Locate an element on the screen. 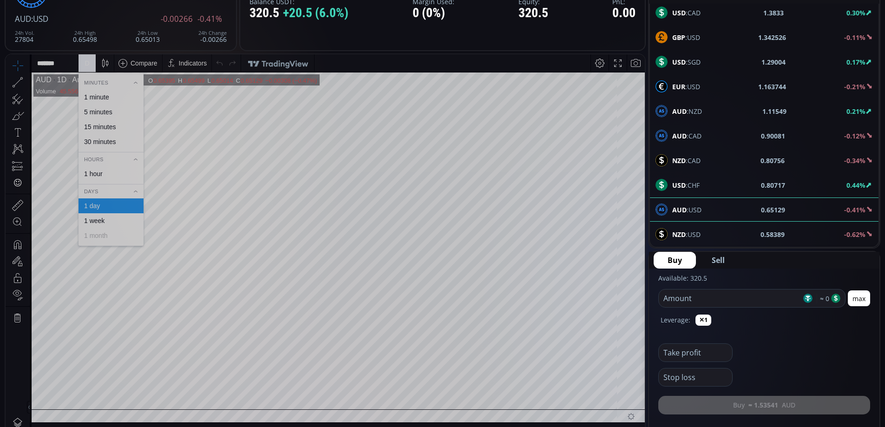 The width and height of the screenshot is (885, 427). div: 5y is located at coordinates (37, 377).